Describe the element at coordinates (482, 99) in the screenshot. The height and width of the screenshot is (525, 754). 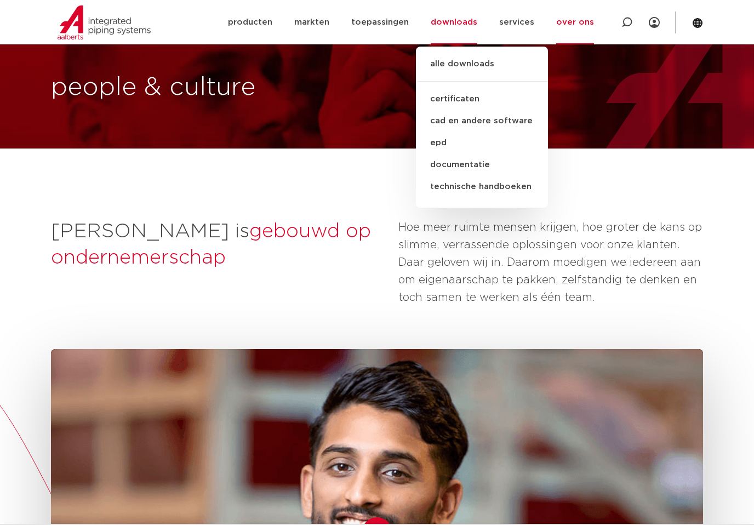
I see `a: certificaten` at that location.